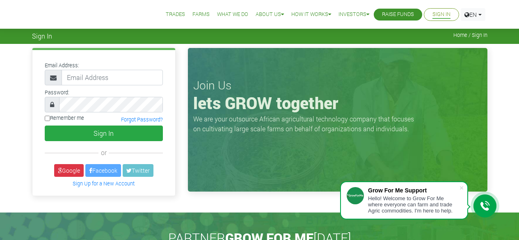 The image size is (519, 240). What do you see at coordinates (112, 78) in the screenshot?
I see `input: Email Address` at bounding box center [112, 78].